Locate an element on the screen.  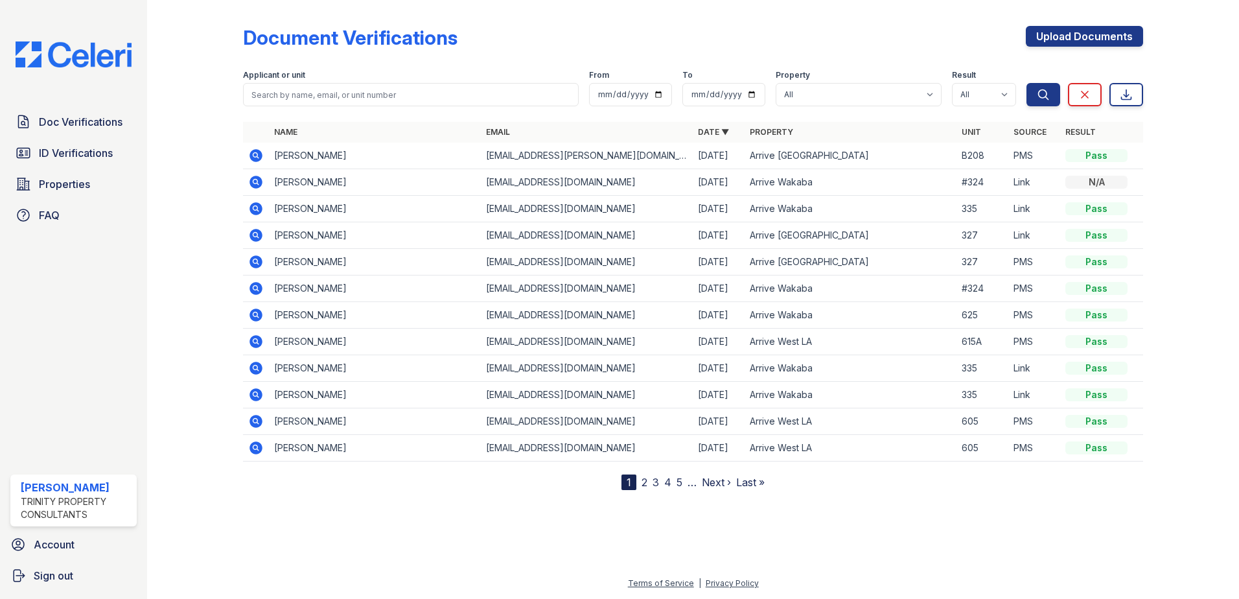
td: 625 is located at coordinates (982, 315).